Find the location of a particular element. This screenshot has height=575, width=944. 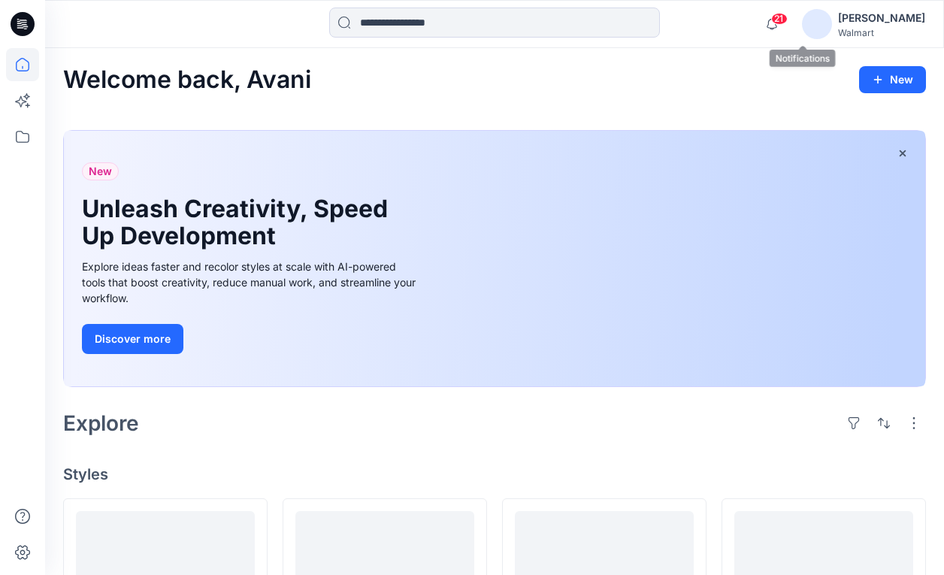

h4: Styles is located at coordinates (495, 474).